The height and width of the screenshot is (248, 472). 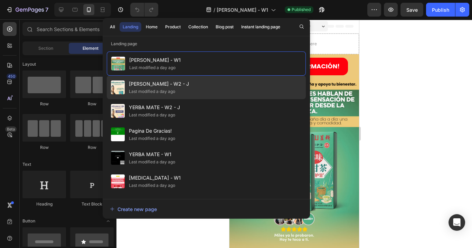 What do you see at coordinates (152, 27) in the screenshot?
I see `div: Home` at bounding box center [152, 27].